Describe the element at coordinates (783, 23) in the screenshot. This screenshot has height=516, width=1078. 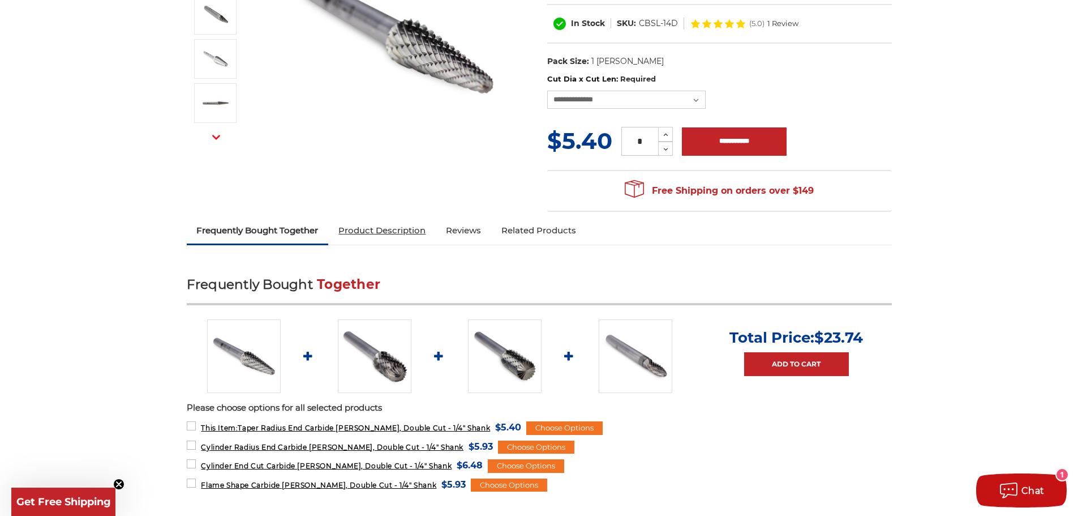
I see `span: 1 Review` at that location.